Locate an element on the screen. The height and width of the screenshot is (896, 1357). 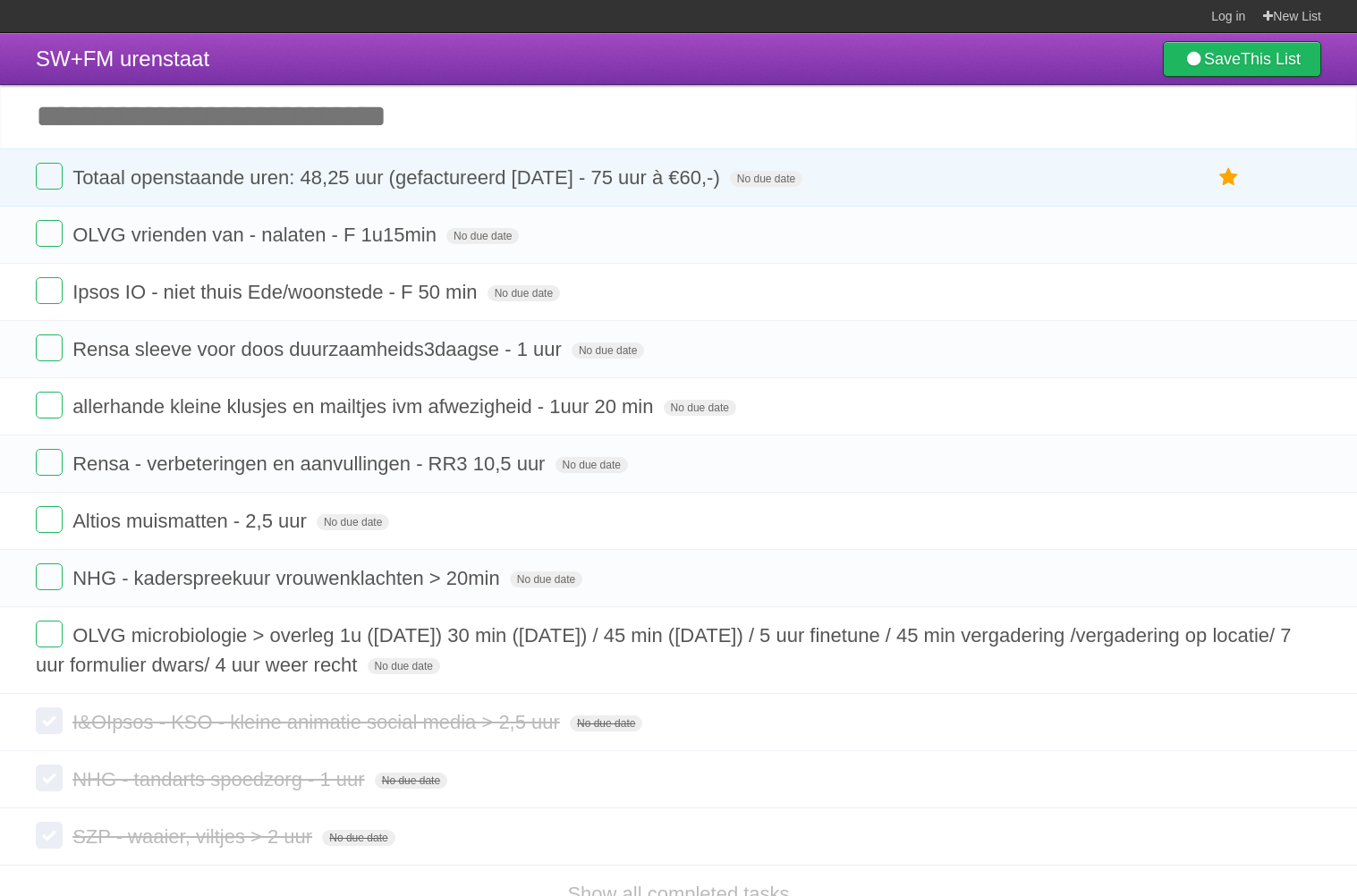
span: SW+FM urenstaat is located at coordinates (123, 58).